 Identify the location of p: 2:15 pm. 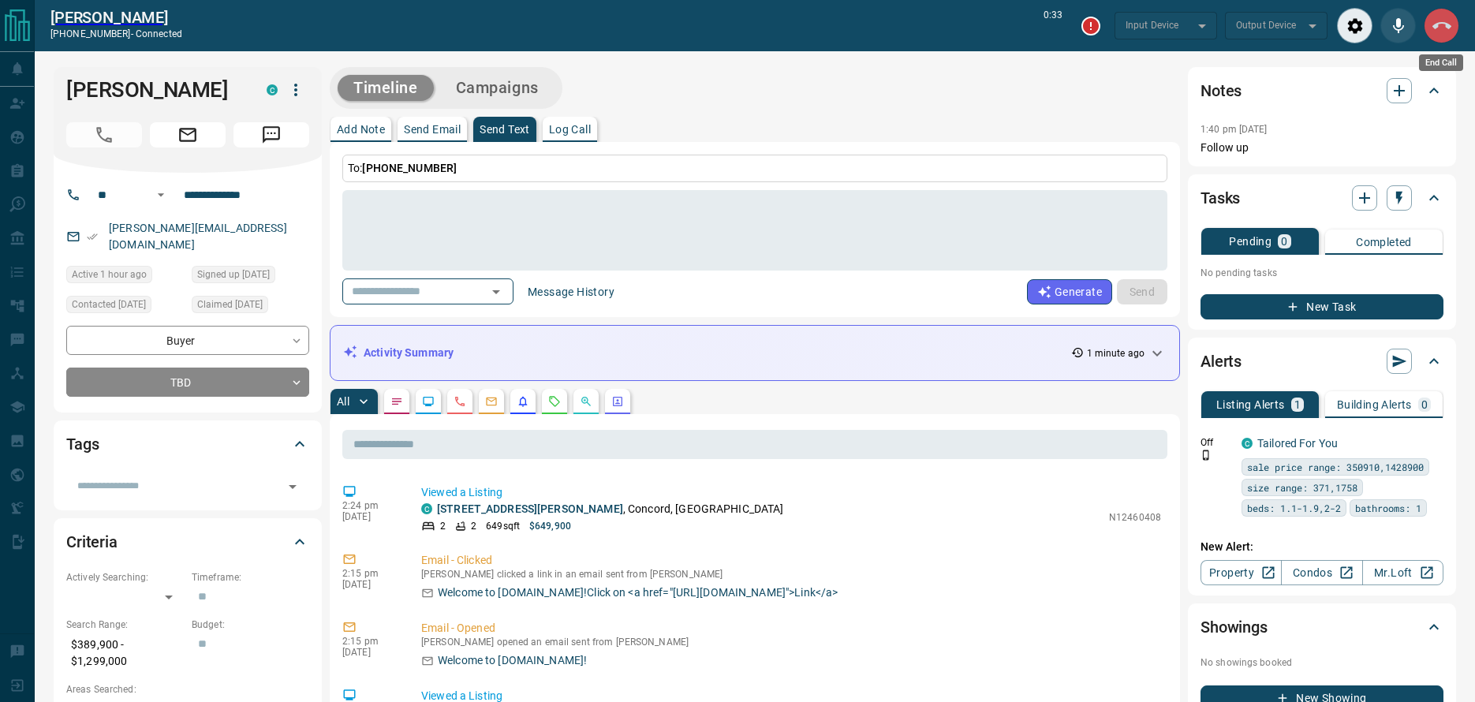
(370, 641).